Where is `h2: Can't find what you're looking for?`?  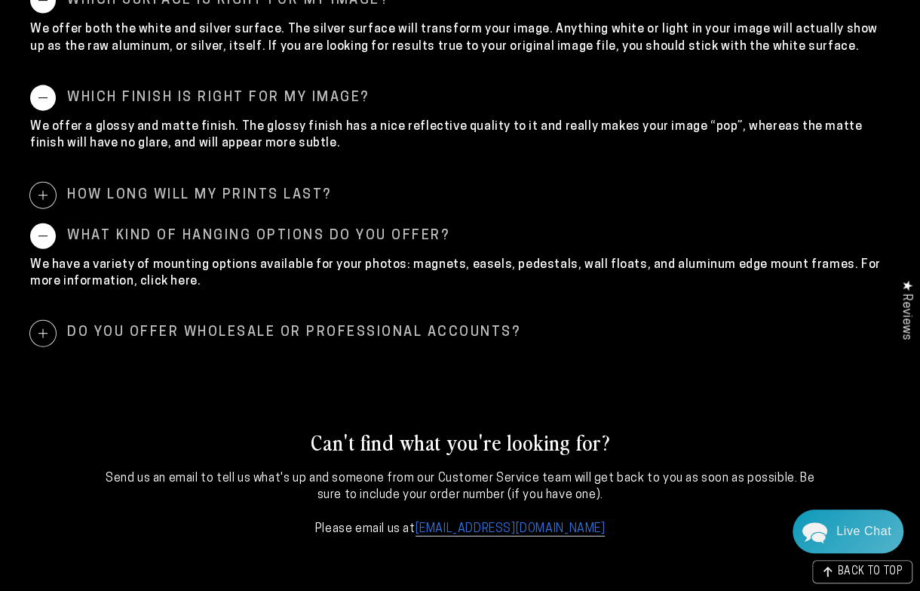 h2: Can't find what you're looking for? is located at coordinates (460, 441).